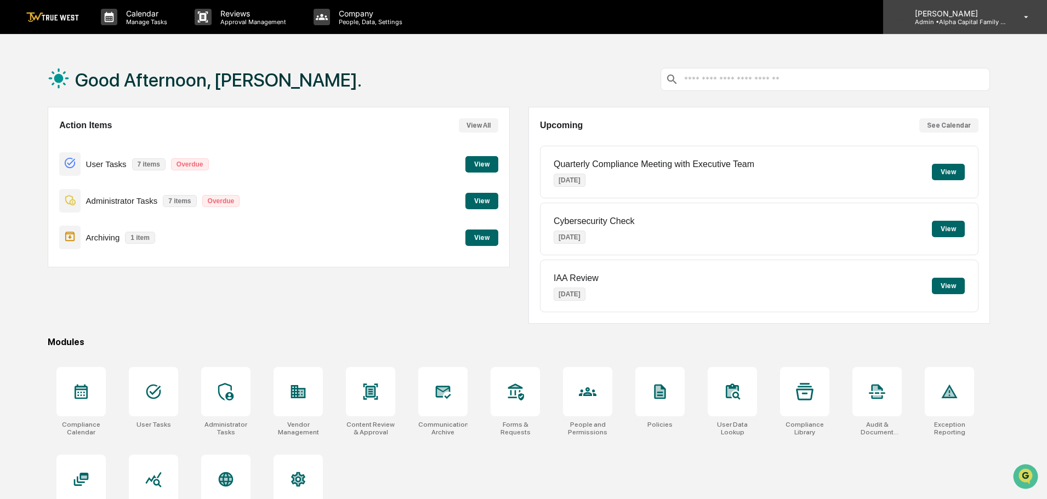  I want to click on p: Reviews, so click(252, 13).